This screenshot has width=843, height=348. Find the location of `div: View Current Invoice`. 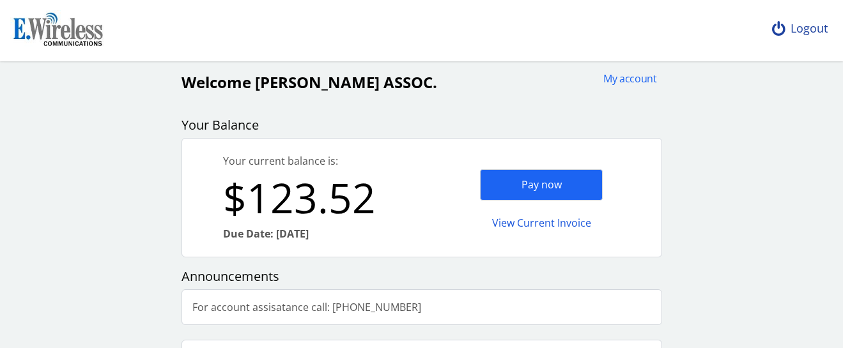

div: View Current Invoice is located at coordinates (541, 223).